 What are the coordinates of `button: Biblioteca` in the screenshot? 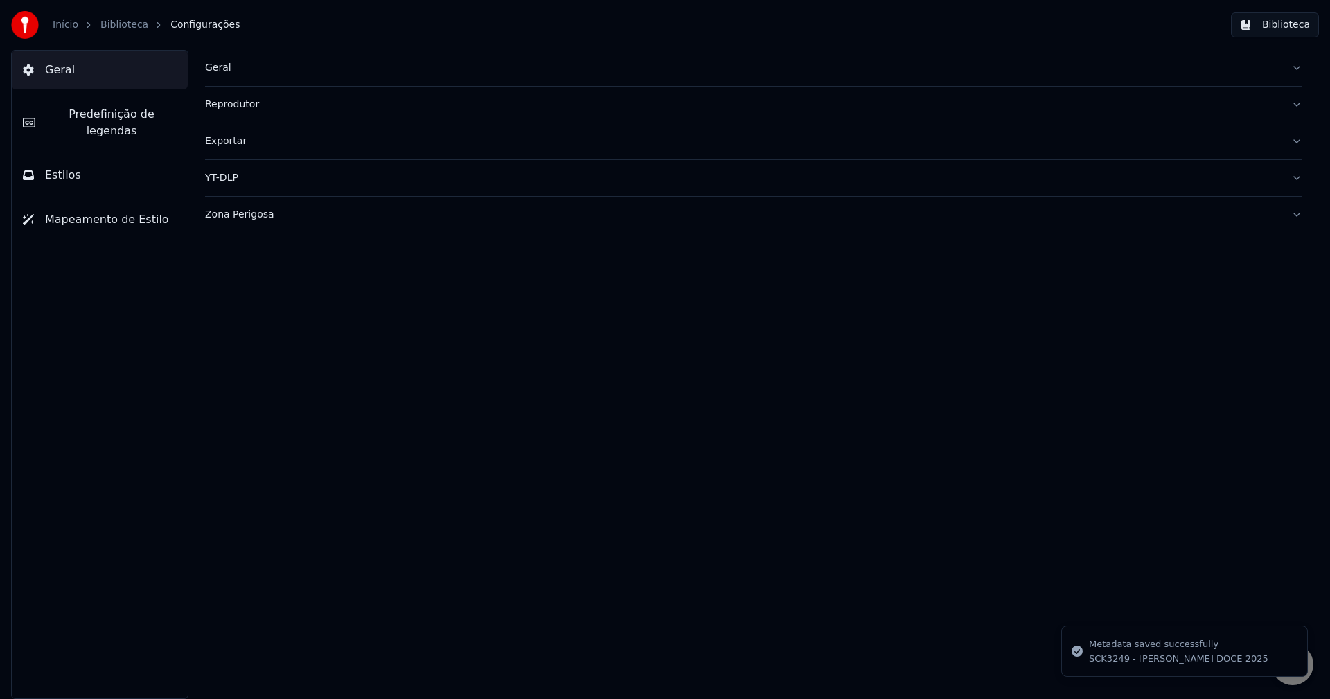 It's located at (1275, 25).